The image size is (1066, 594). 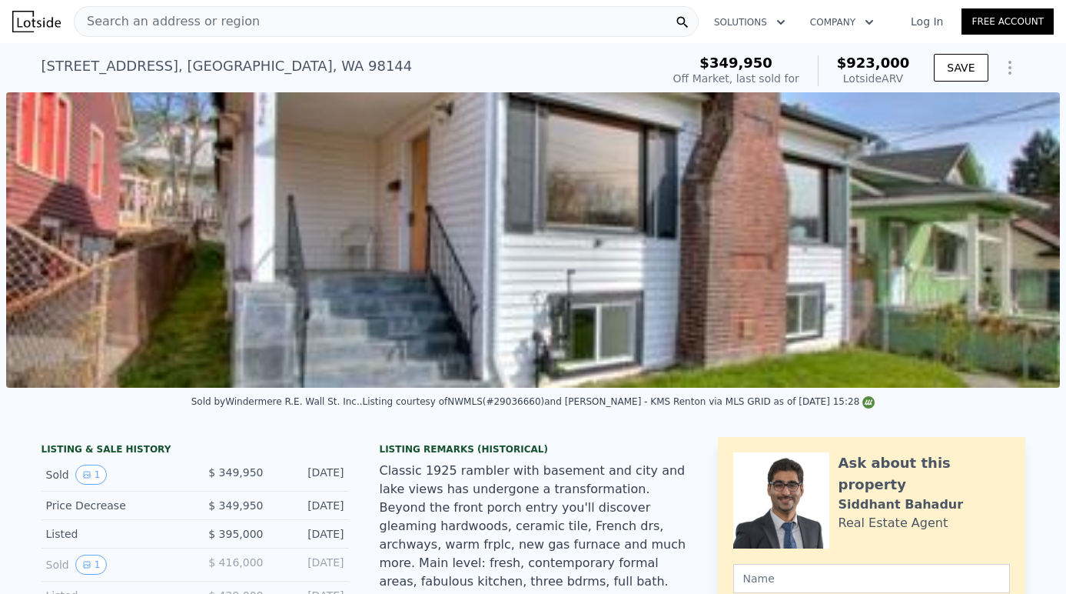 I want to click on div: Listed, so click(x=115, y=534).